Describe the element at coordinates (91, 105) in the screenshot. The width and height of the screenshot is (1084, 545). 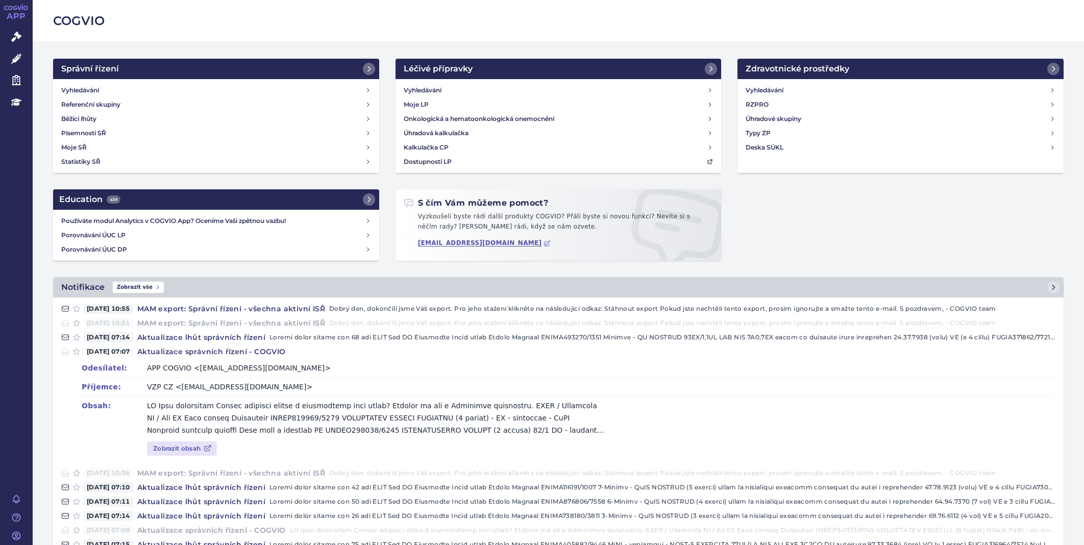
I see `h4: Referenční skupiny` at that location.